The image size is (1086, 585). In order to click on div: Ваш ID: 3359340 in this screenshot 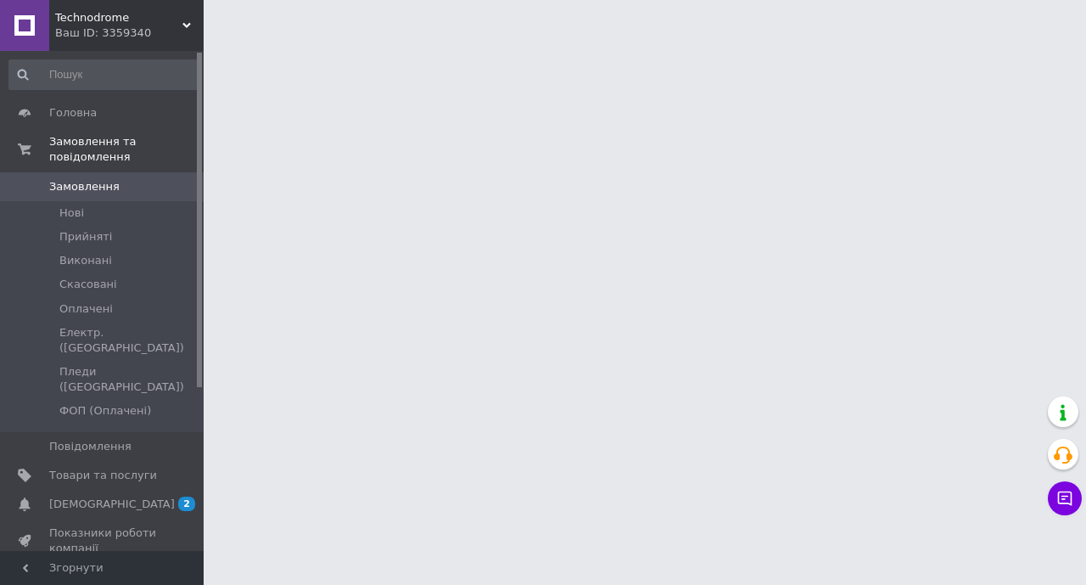, I will do `click(129, 33)`.